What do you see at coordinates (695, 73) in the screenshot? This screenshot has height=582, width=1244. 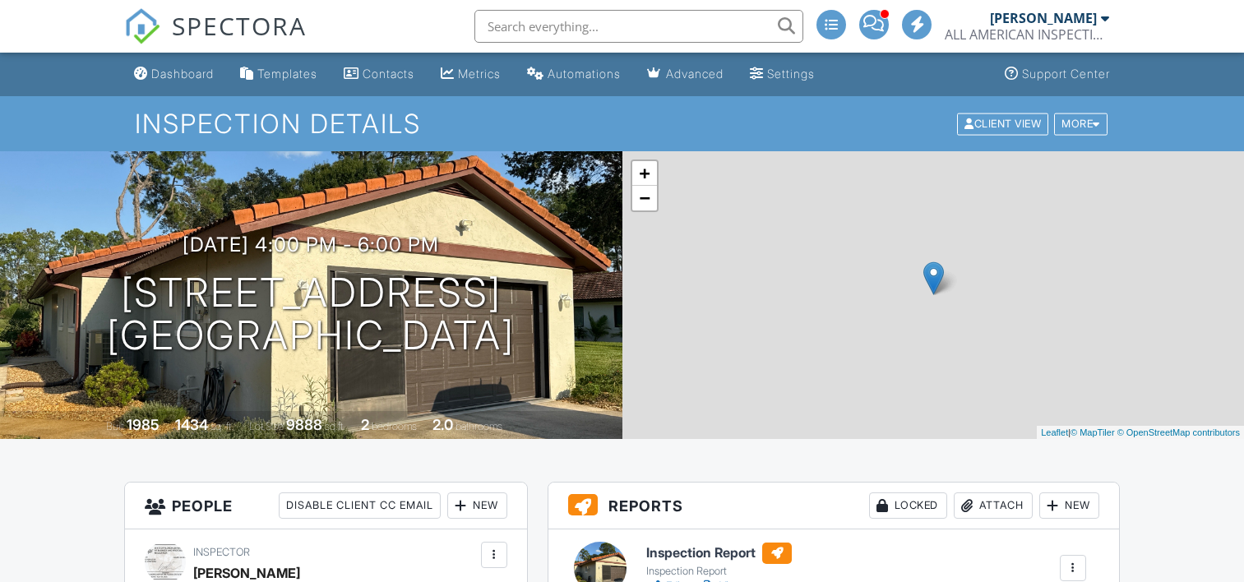 I see `div: Advanced` at bounding box center [695, 73].